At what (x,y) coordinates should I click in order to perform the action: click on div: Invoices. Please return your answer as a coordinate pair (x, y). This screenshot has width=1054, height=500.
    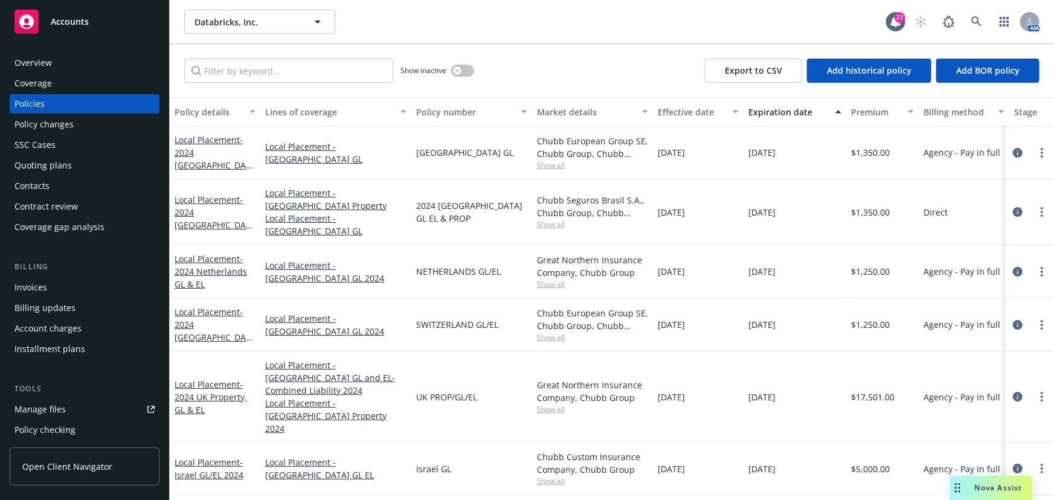
    Looking at the image, I should click on (31, 288).